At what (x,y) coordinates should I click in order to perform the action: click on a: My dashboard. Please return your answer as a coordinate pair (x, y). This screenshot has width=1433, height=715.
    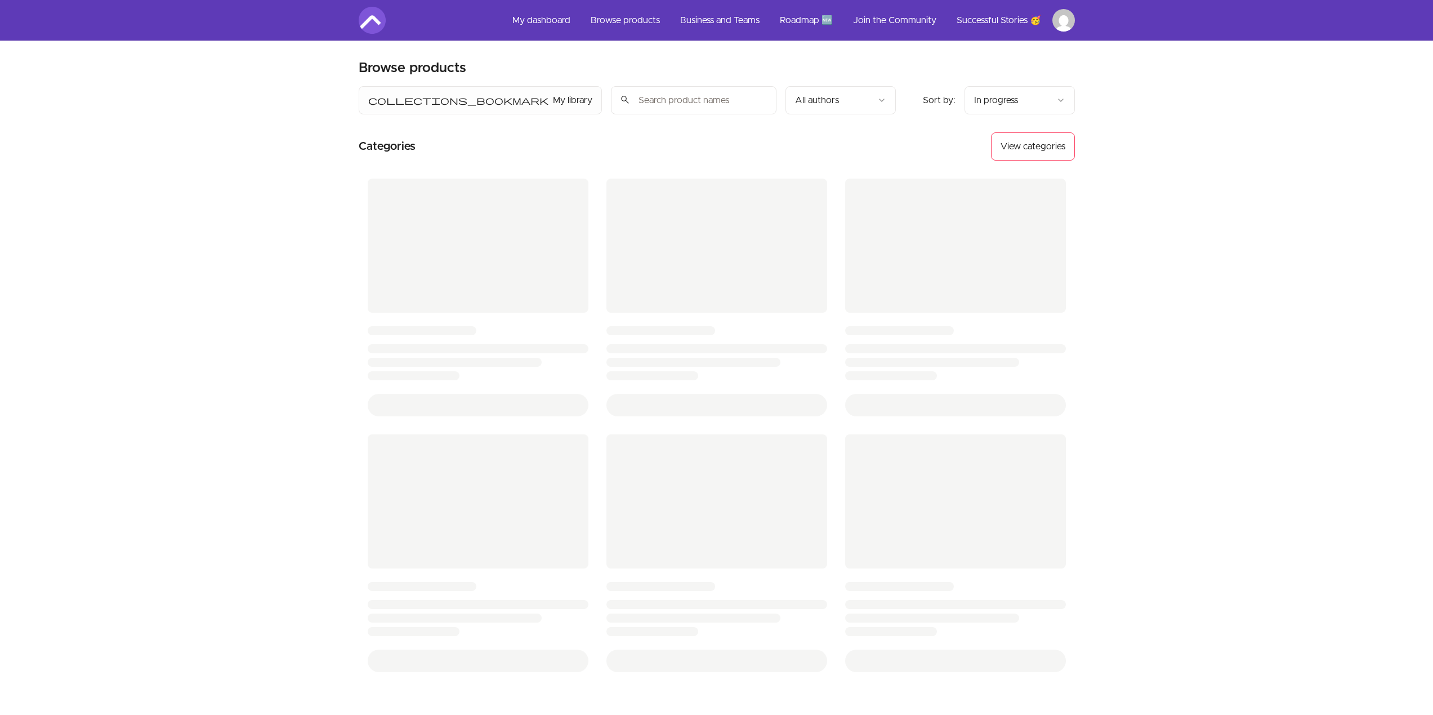
    Looking at the image, I should click on (541, 20).